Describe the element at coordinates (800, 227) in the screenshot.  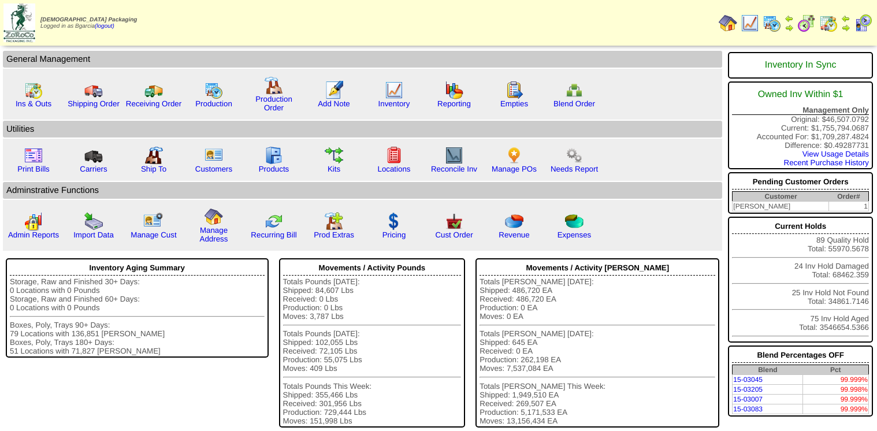
I see `div: Current Holds` at that location.